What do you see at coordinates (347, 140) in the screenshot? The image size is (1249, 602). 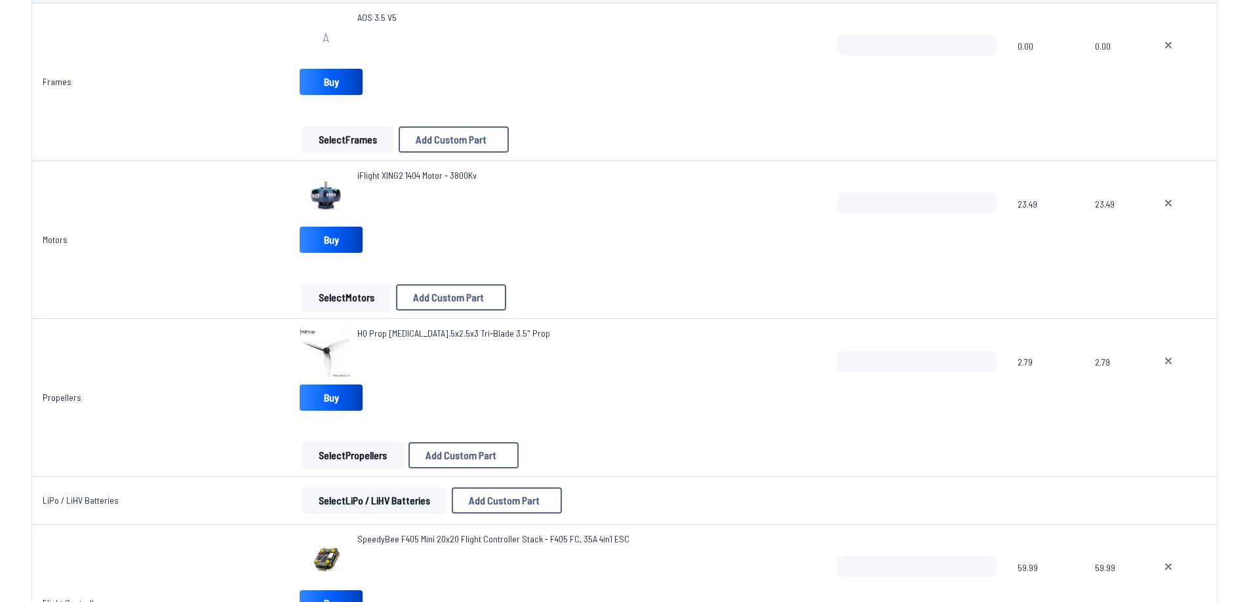 I see `a: SelectFrames` at bounding box center [347, 140].